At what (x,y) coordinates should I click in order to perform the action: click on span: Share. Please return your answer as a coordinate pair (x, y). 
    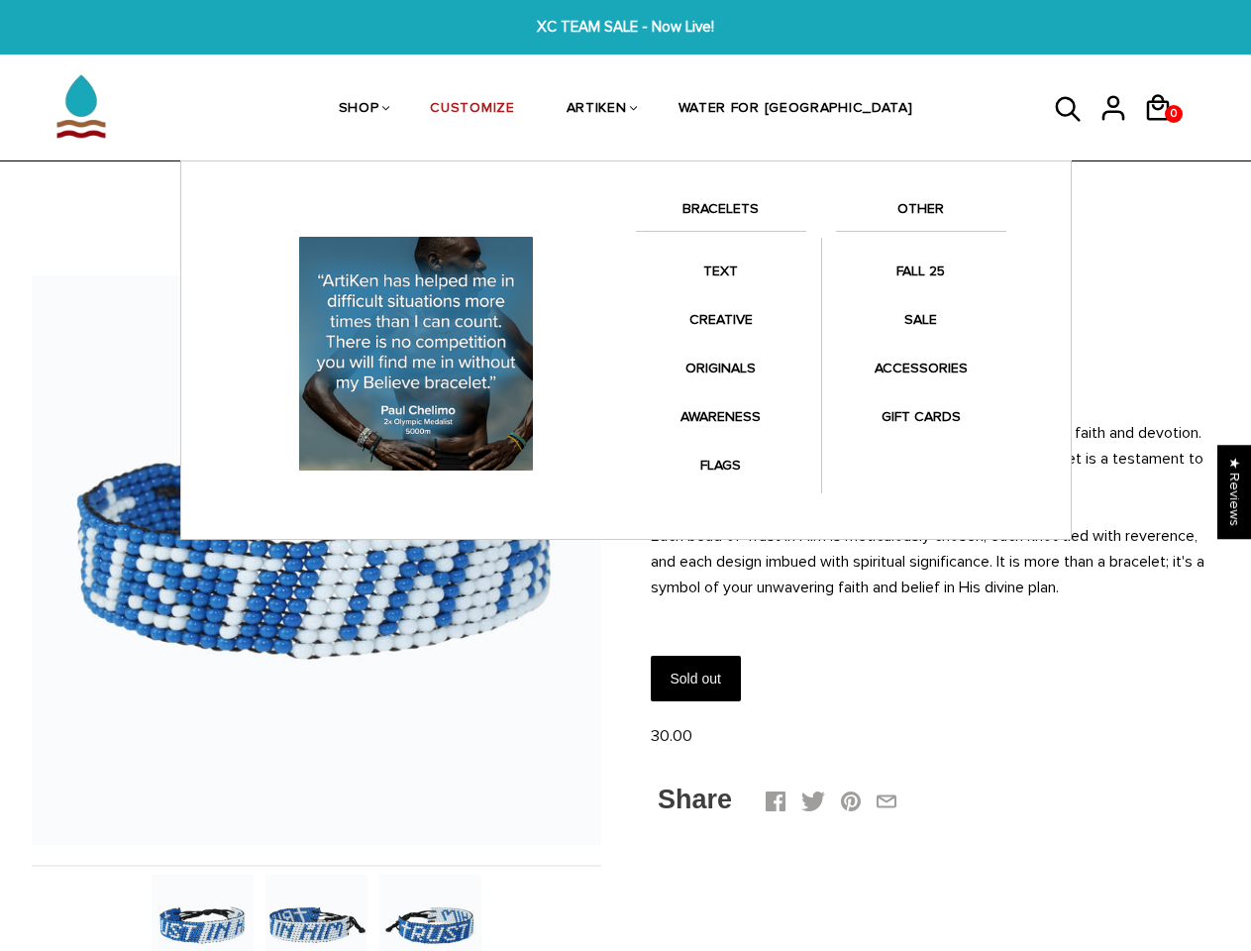
    Looking at the image, I should click on (694, 799).